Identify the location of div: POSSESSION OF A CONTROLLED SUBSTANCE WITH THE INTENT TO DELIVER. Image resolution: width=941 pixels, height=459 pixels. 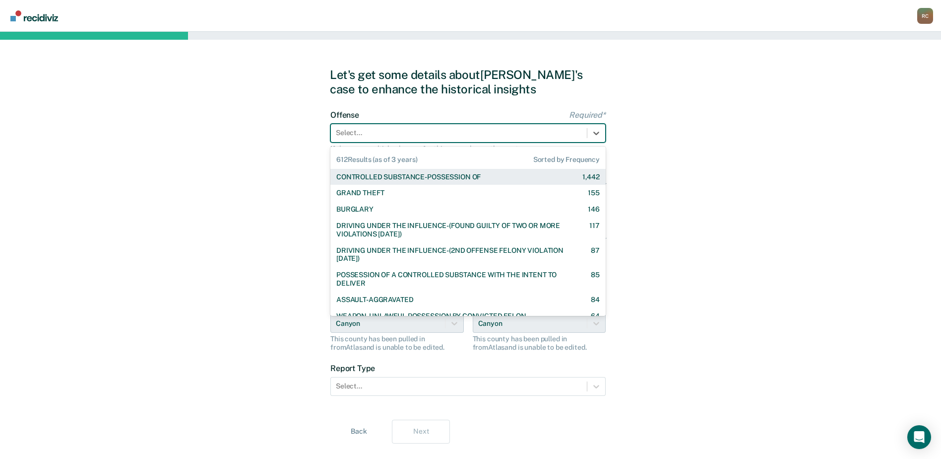
(455, 279).